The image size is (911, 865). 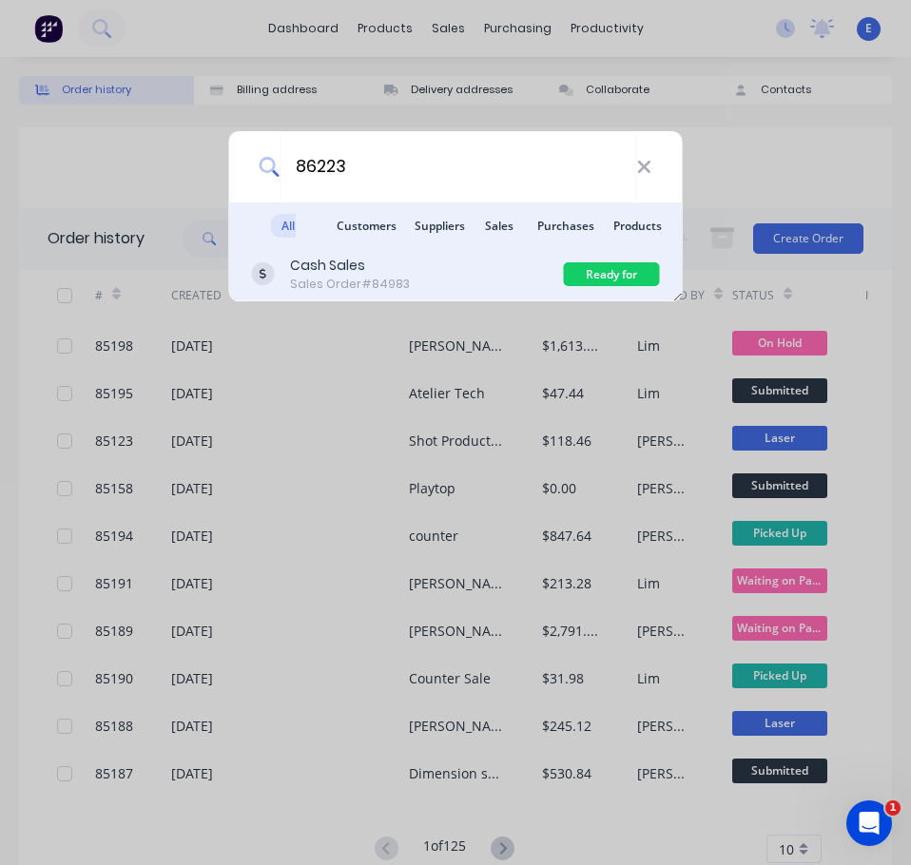 I want to click on div: Cash Sales, so click(x=350, y=265).